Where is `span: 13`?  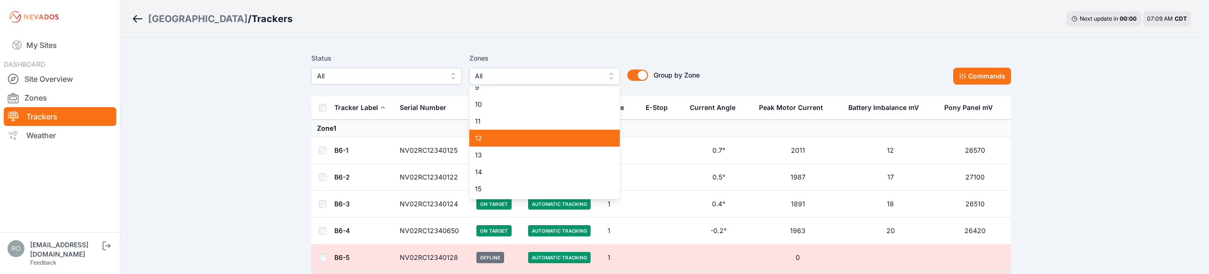 span: 13 is located at coordinates (539, 155).